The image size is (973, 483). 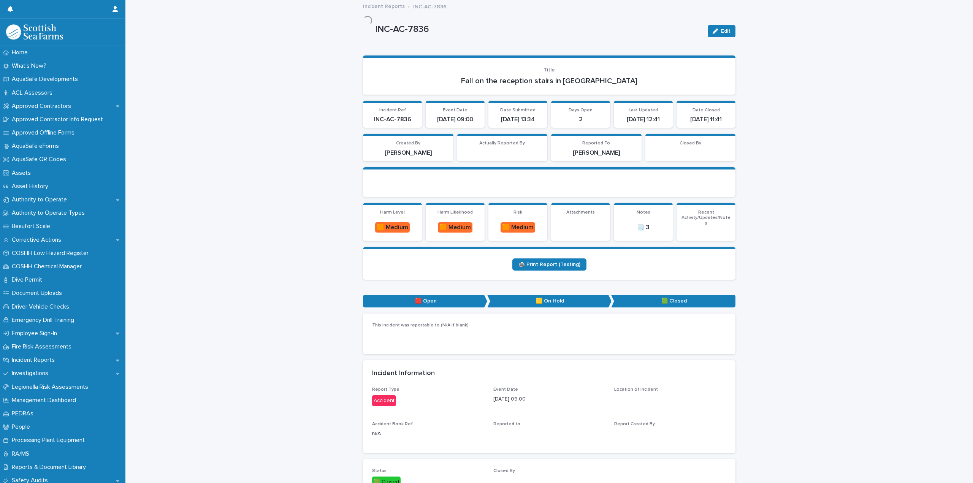 I want to click on p: Dive Permit, so click(x=29, y=280).